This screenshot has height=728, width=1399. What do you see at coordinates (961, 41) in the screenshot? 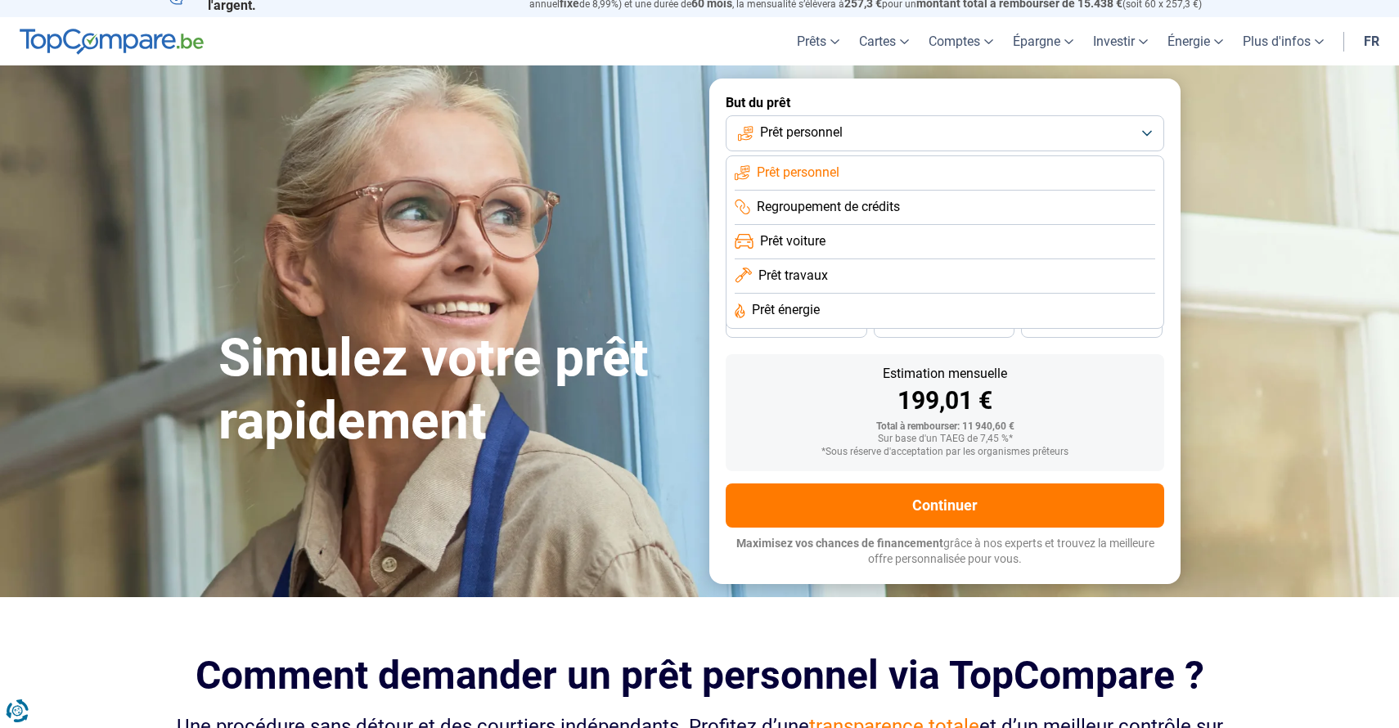
I see `a: Comptes` at bounding box center [961, 41].